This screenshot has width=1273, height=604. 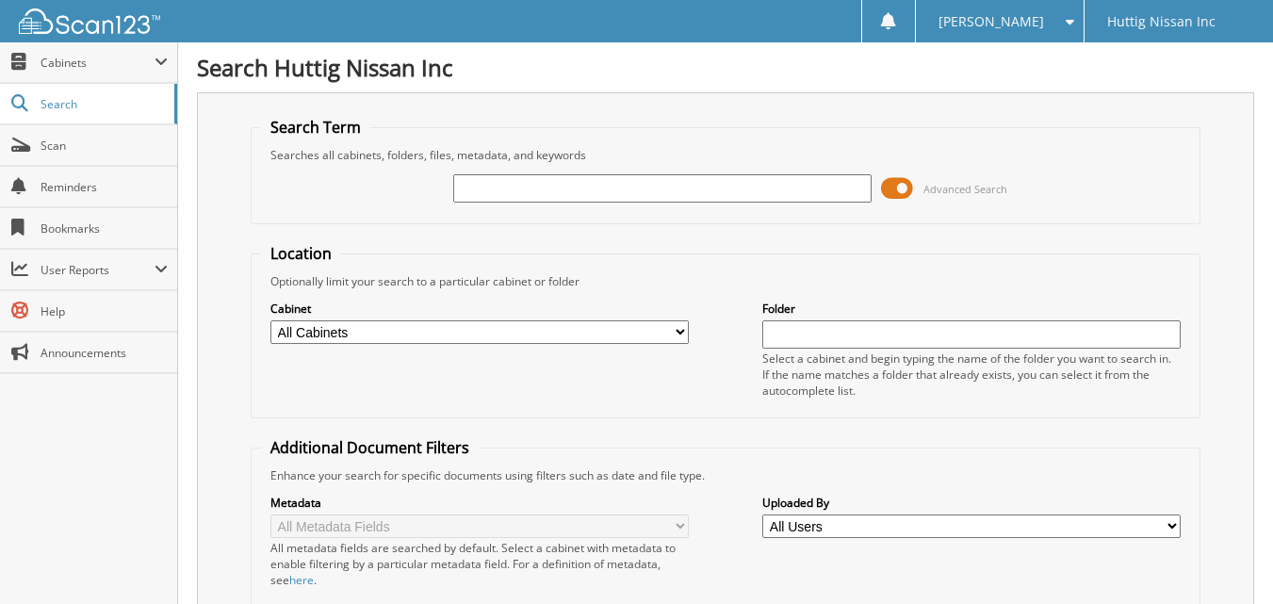 What do you see at coordinates (726, 281) in the screenshot?
I see `div: Optionally limit your search to a particular cabinet or folder` at bounding box center [726, 281].